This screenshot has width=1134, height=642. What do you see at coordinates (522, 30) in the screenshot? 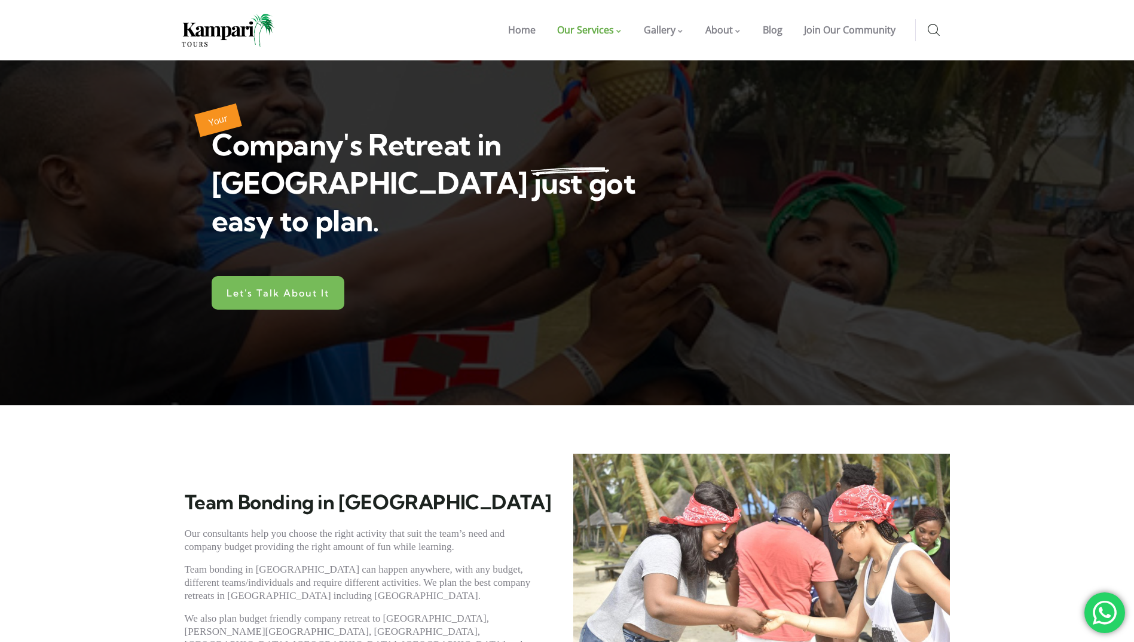
I see `span: Home` at bounding box center [522, 30].